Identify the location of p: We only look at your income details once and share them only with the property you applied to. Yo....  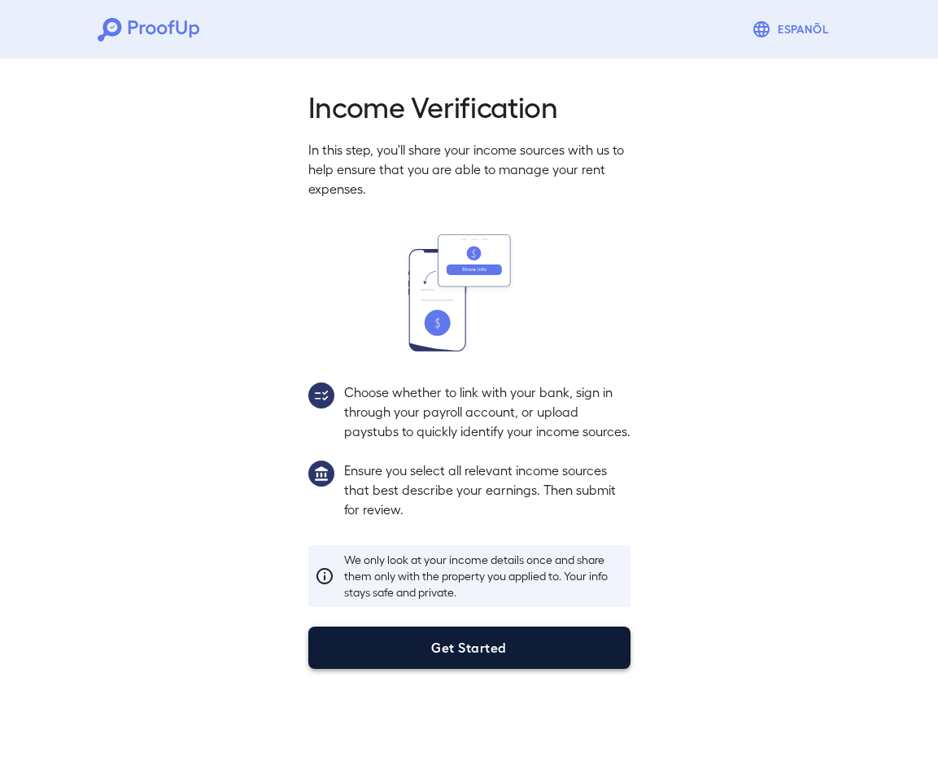
(484, 576).